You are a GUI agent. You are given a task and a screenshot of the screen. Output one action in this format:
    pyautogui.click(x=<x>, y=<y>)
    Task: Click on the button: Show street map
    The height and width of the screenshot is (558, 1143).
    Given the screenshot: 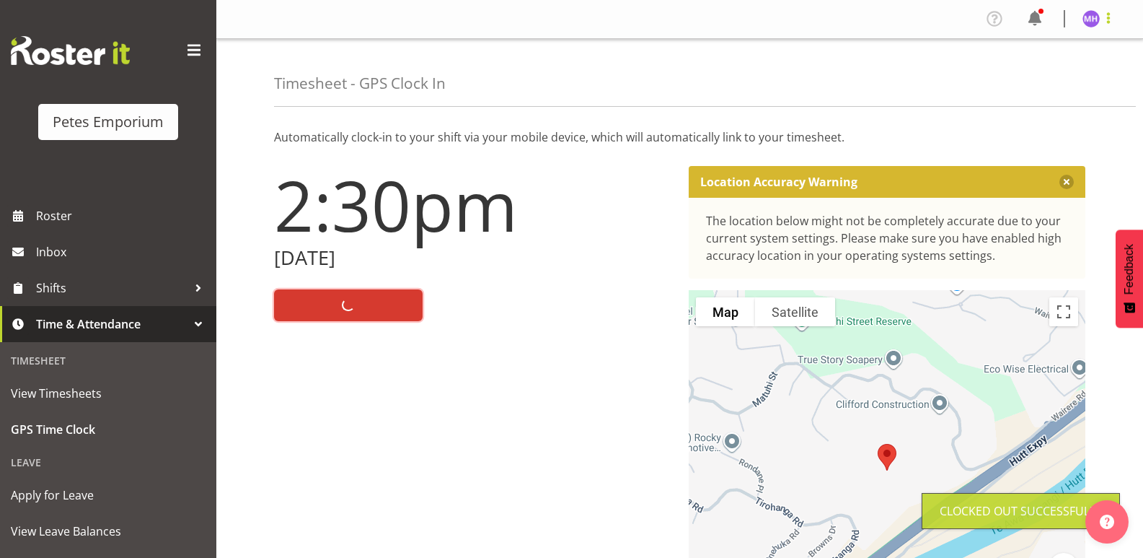 What is the action you would take?
    pyautogui.click(x=726, y=312)
    